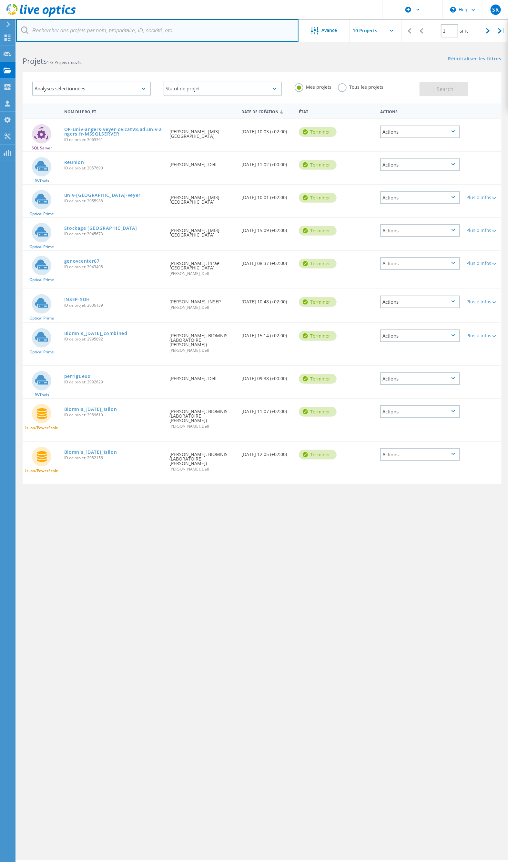  I want to click on a: Reunion, so click(74, 162).